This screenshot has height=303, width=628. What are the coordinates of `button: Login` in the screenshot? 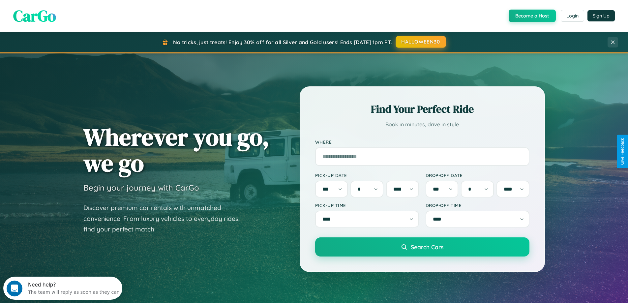 It's located at (572, 16).